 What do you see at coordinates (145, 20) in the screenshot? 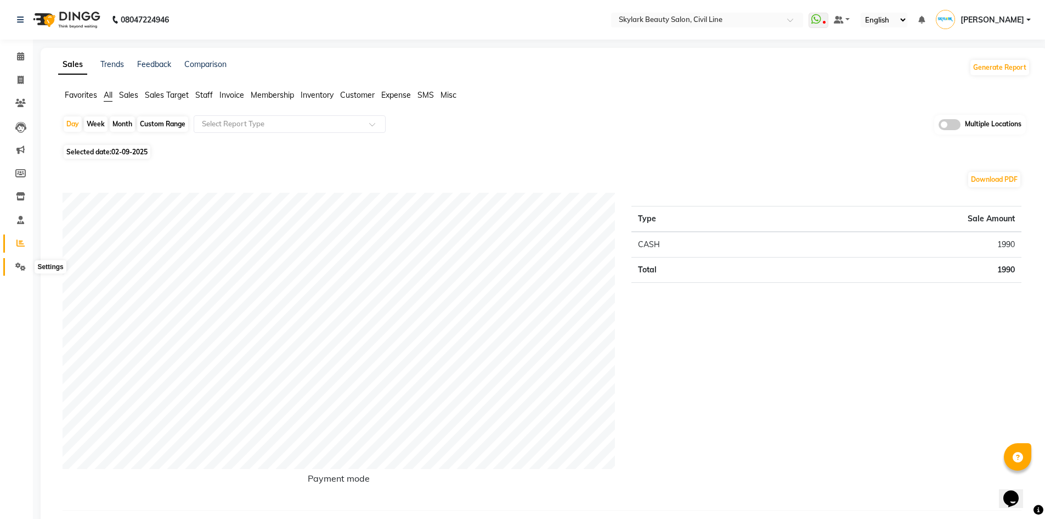
I see `b: 08047224946` at bounding box center [145, 20].